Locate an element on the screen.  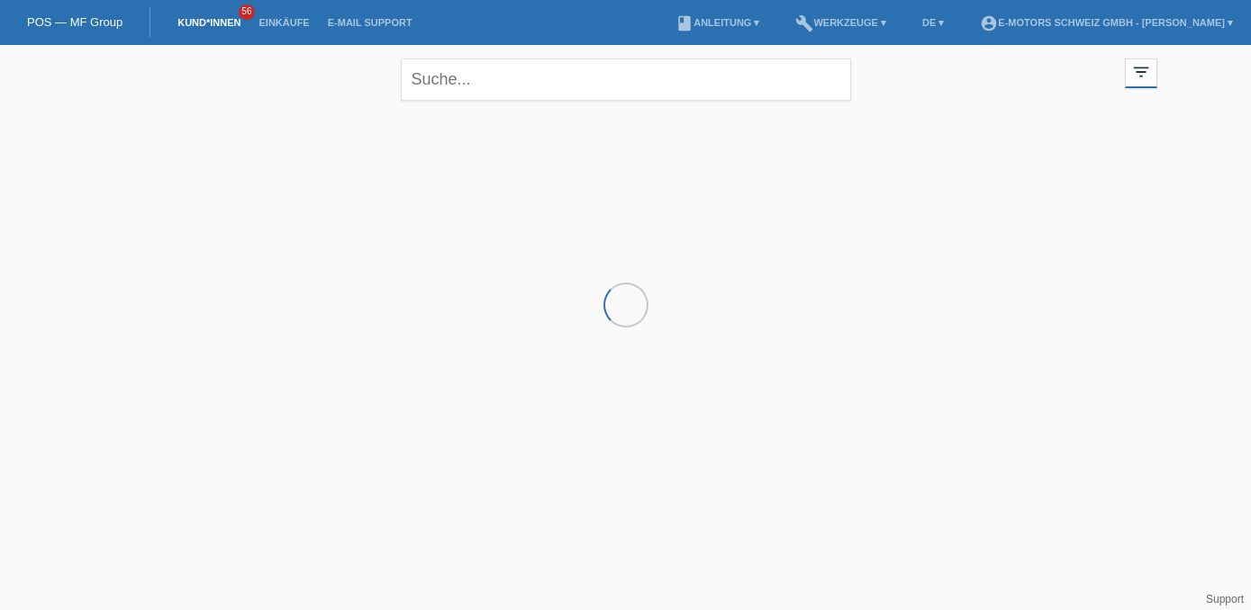
a: DE ▾ is located at coordinates (933, 23).